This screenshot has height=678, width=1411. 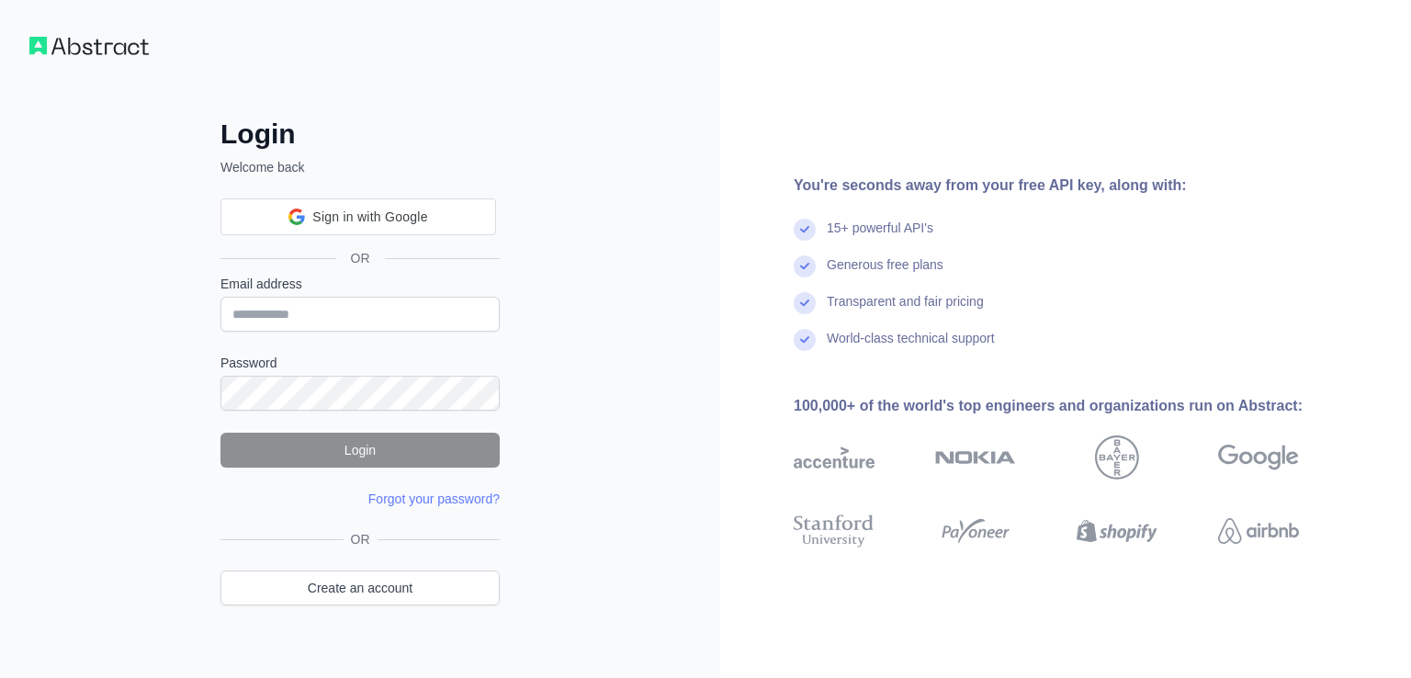 I want to click on p: Welcome back, so click(x=360, y=167).